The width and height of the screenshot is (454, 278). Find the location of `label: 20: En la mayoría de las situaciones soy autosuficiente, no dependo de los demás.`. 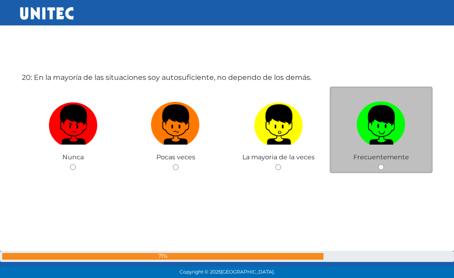

label: 20: En la mayoría de las situaciones soy autosuficiente, no dependo de los demás. is located at coordinates (167, 78).